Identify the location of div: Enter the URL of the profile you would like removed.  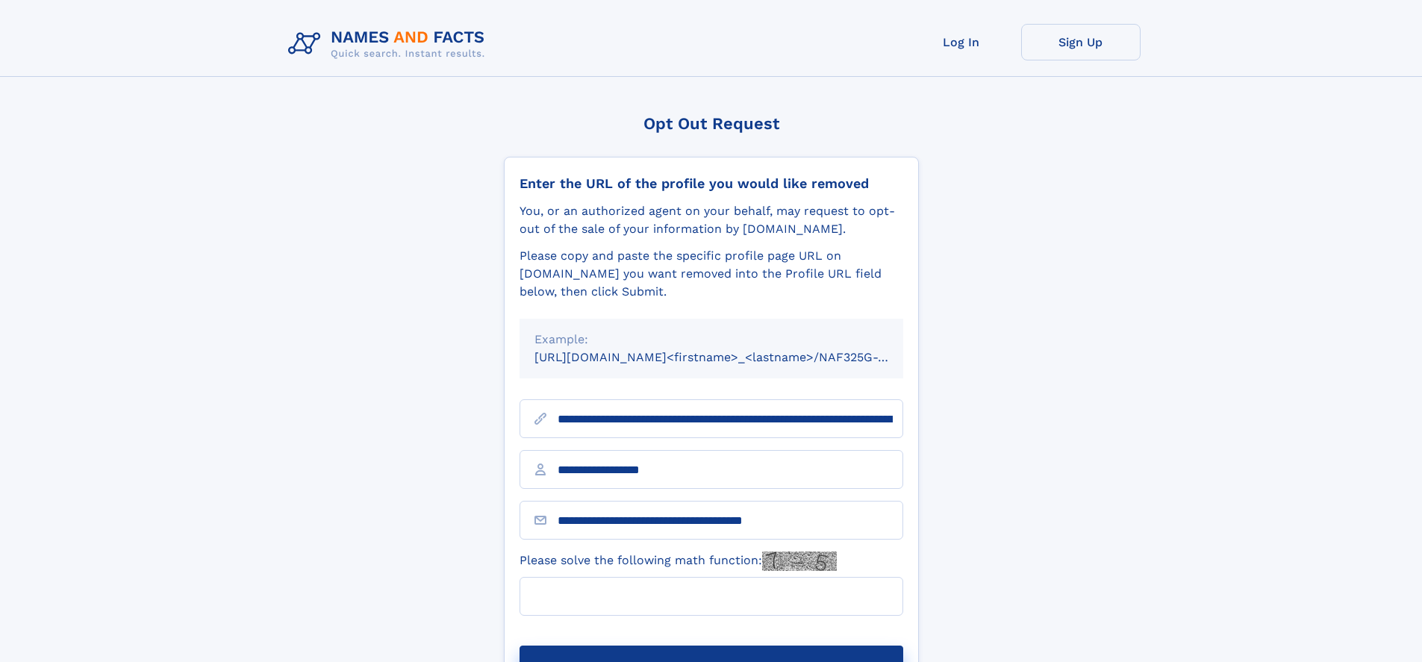
(712, 184).